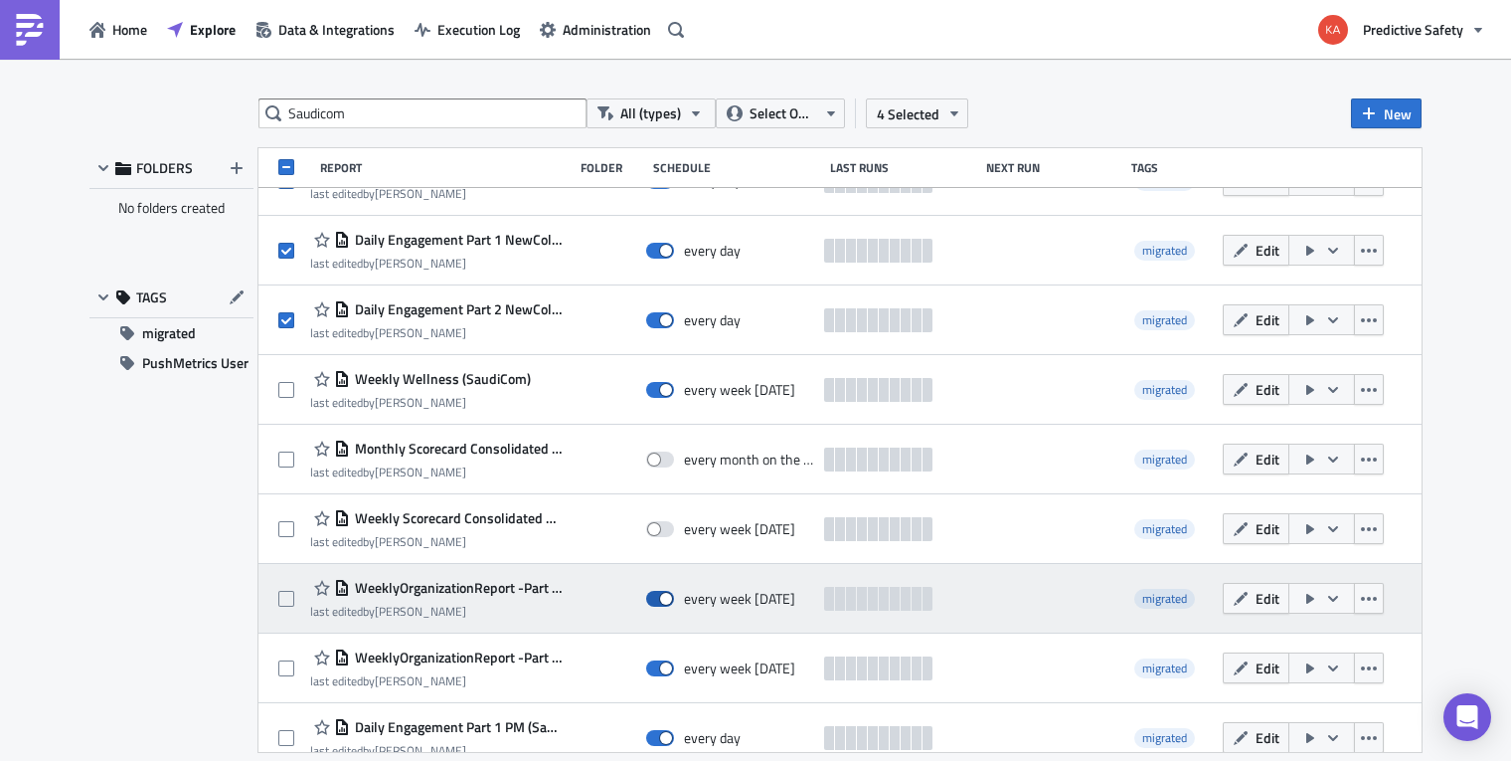  I want to click on button: migrated, so click(171, 333).